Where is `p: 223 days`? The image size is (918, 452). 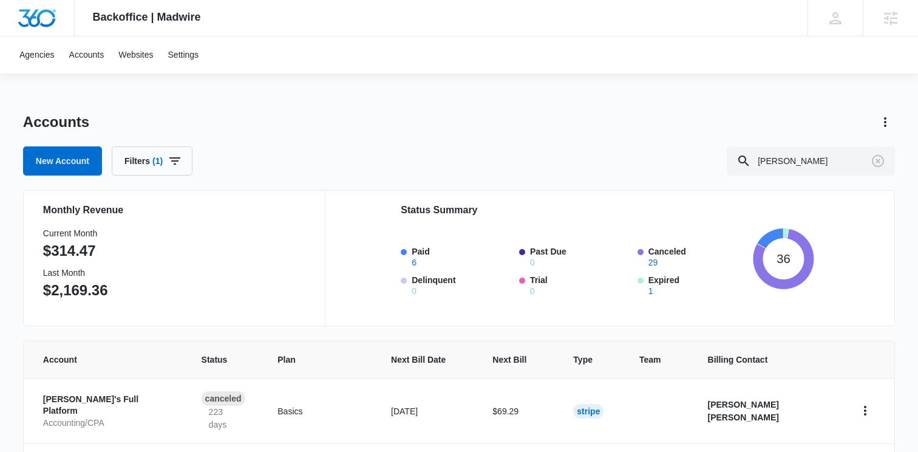
p: 223 days is located at coordinates (225, 418).